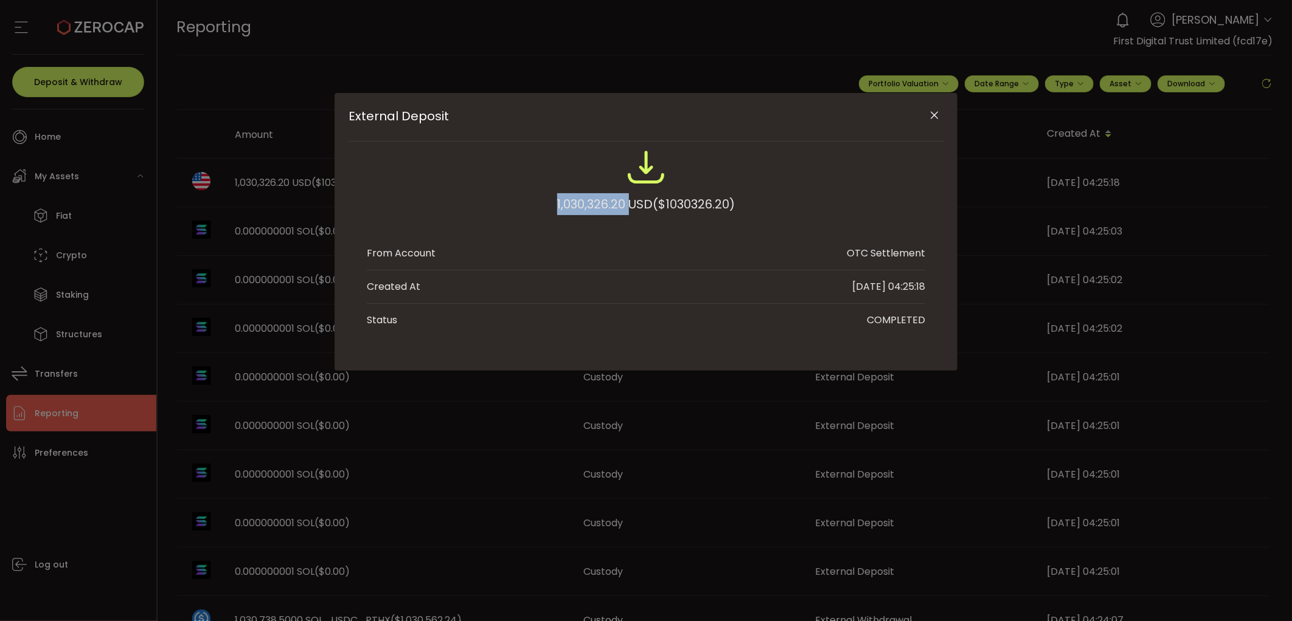  Describe the element at coordinates (401, 254) in the screenshot. I see `div: From Account` at that location.